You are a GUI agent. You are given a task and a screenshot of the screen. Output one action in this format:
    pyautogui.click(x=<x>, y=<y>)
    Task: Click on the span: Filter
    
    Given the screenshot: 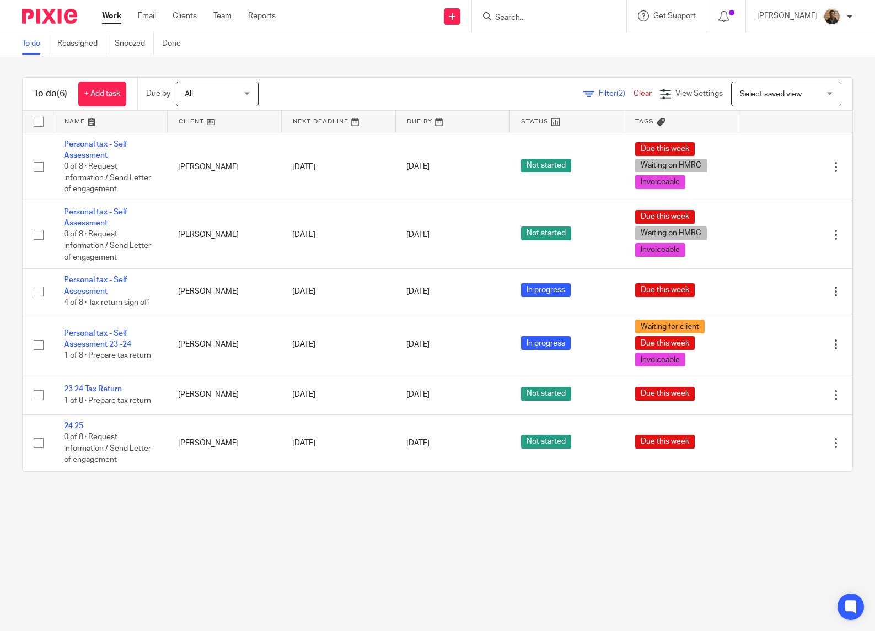 What is the action you would take?
    pyautogui.click(x=616, y=94)
    